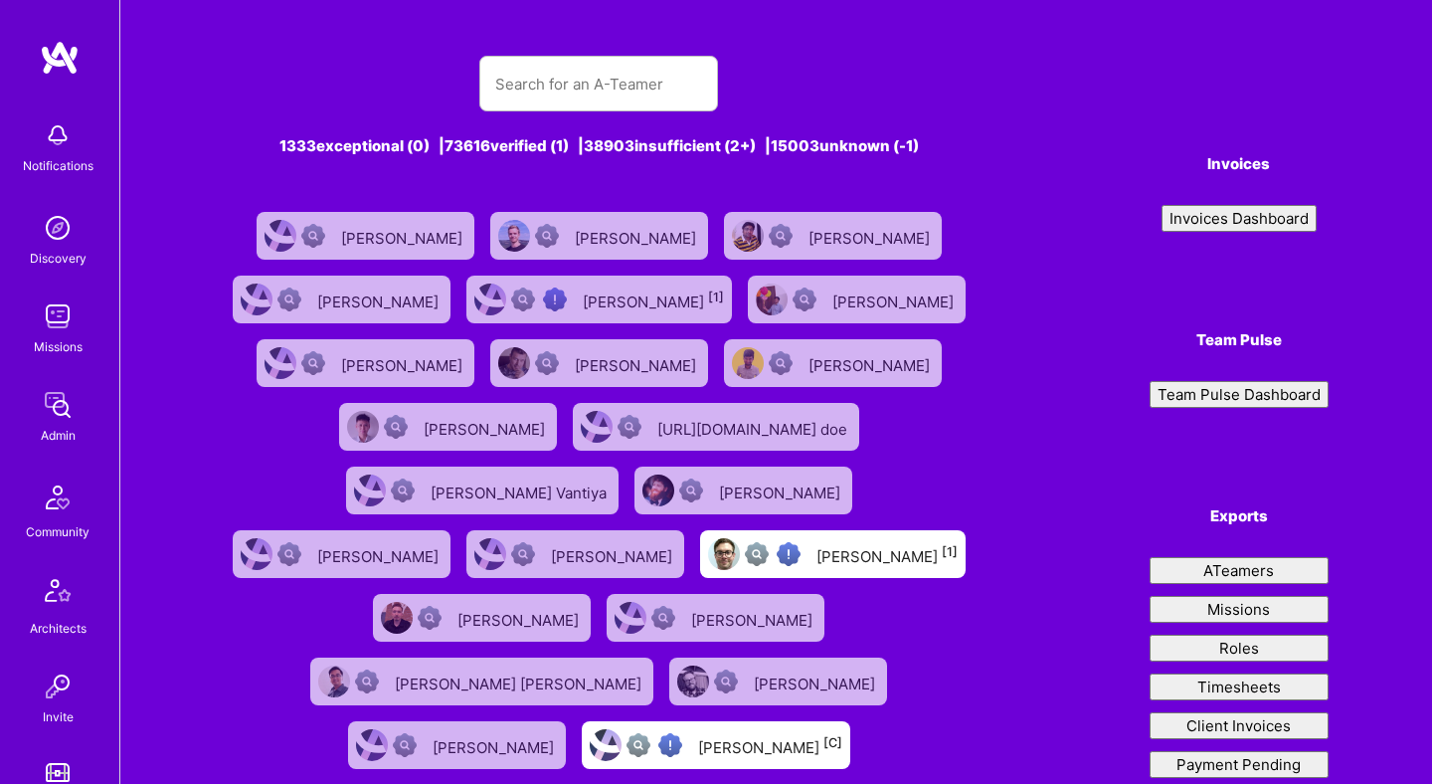 This screenshot has height=784, width=1432. Describe the element at coordinates (58, 228) in the screenshot. I see `img: discovery` at that location.